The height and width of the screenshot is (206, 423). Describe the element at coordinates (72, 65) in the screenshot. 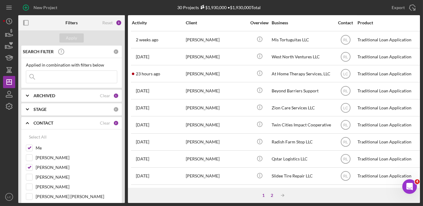

I see `div: Applied in combination with filters below` at that location.